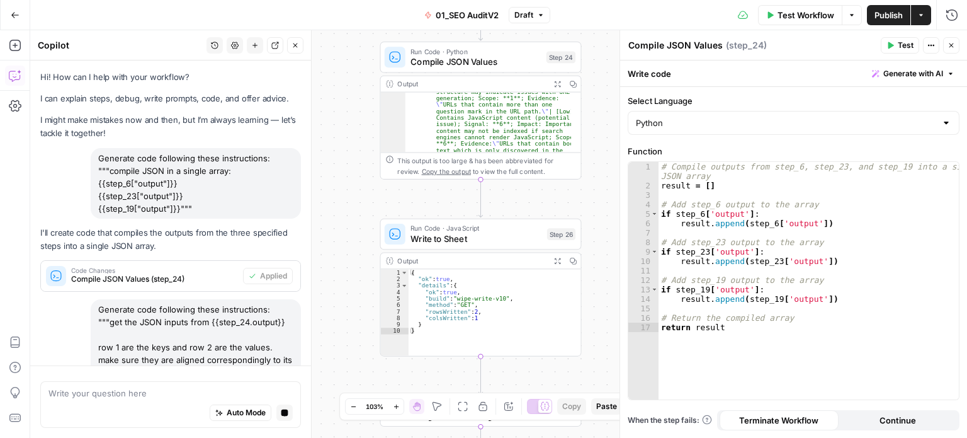 This screenshot has height=438, width=967. What do you see at coordinates (786, 123) in the screenshot?
I see `input: Python` at bounding box center [786, 123].